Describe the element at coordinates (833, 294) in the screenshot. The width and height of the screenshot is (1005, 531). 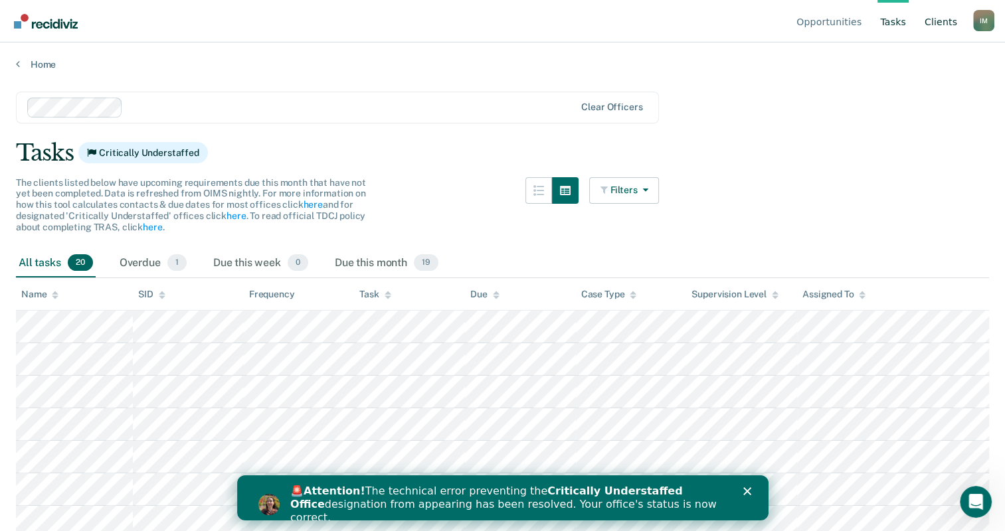
I see `div: Assigned To` at that location.